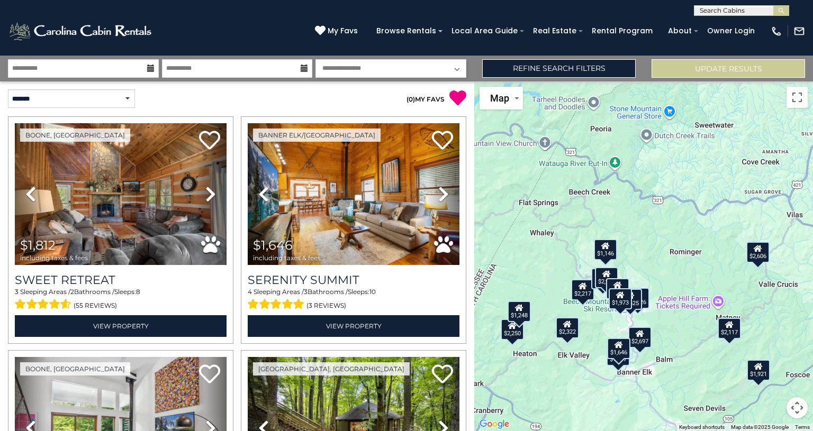 This screenshot has width=813, height=431. Describe the element at coordinates (797, 408) in the screenshot. I see `button: Map camera controls` at that location.